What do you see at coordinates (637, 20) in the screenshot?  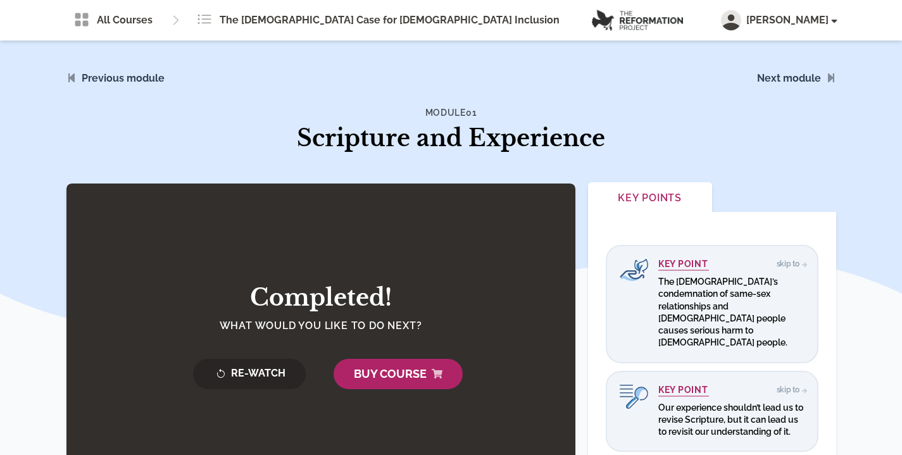 I see `img: logo.png` at bounding box center [637, 20].